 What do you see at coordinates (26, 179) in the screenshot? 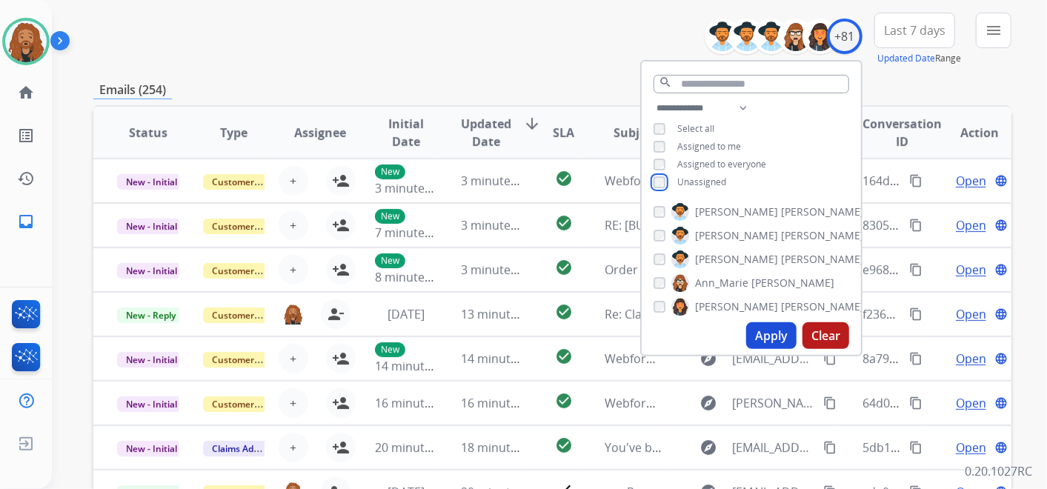
I see `mat-icon: history` at bounding box center [26, 179].